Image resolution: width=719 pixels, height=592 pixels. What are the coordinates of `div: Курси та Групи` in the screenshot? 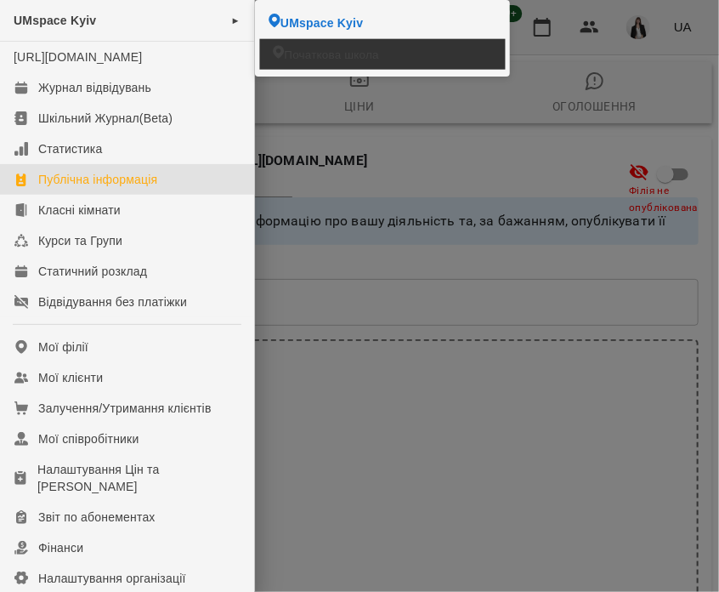 It's located at (80, 241).